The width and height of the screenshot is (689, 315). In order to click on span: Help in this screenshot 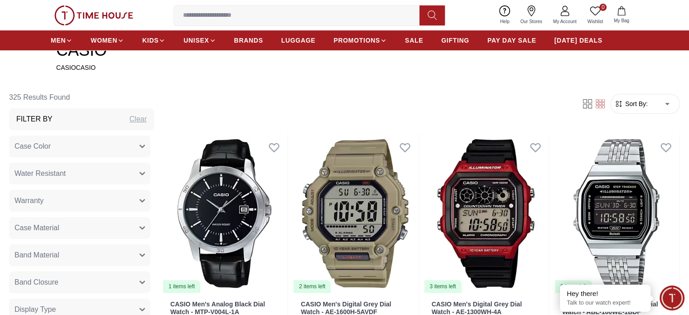, I will do `click(505, 21)`.